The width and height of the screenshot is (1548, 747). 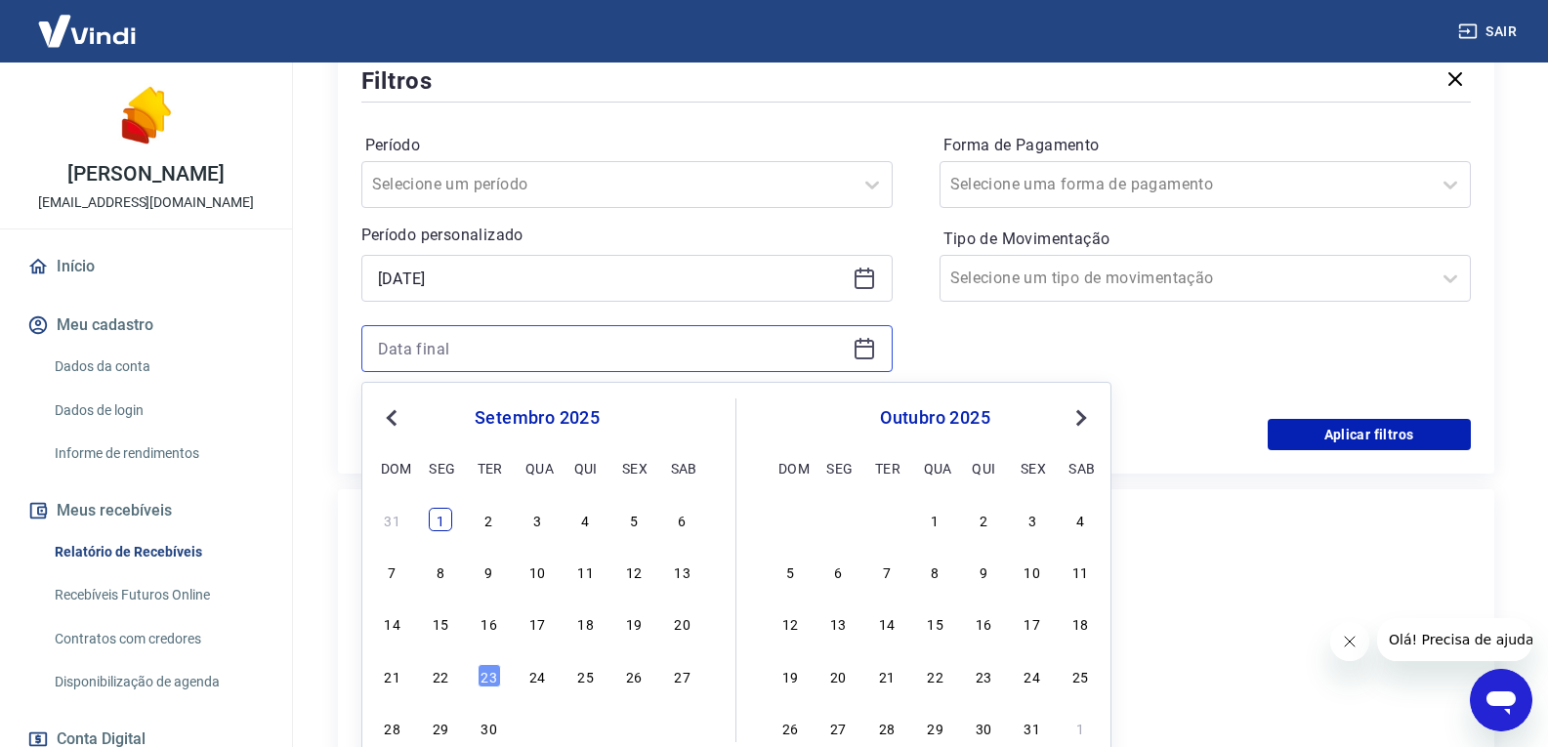 What do you see at coordinates (936, 623) in the screenshot?
I see `div: Choose quarta-feira, 15 de outubro de 2025` at bounding box center [936, 623].